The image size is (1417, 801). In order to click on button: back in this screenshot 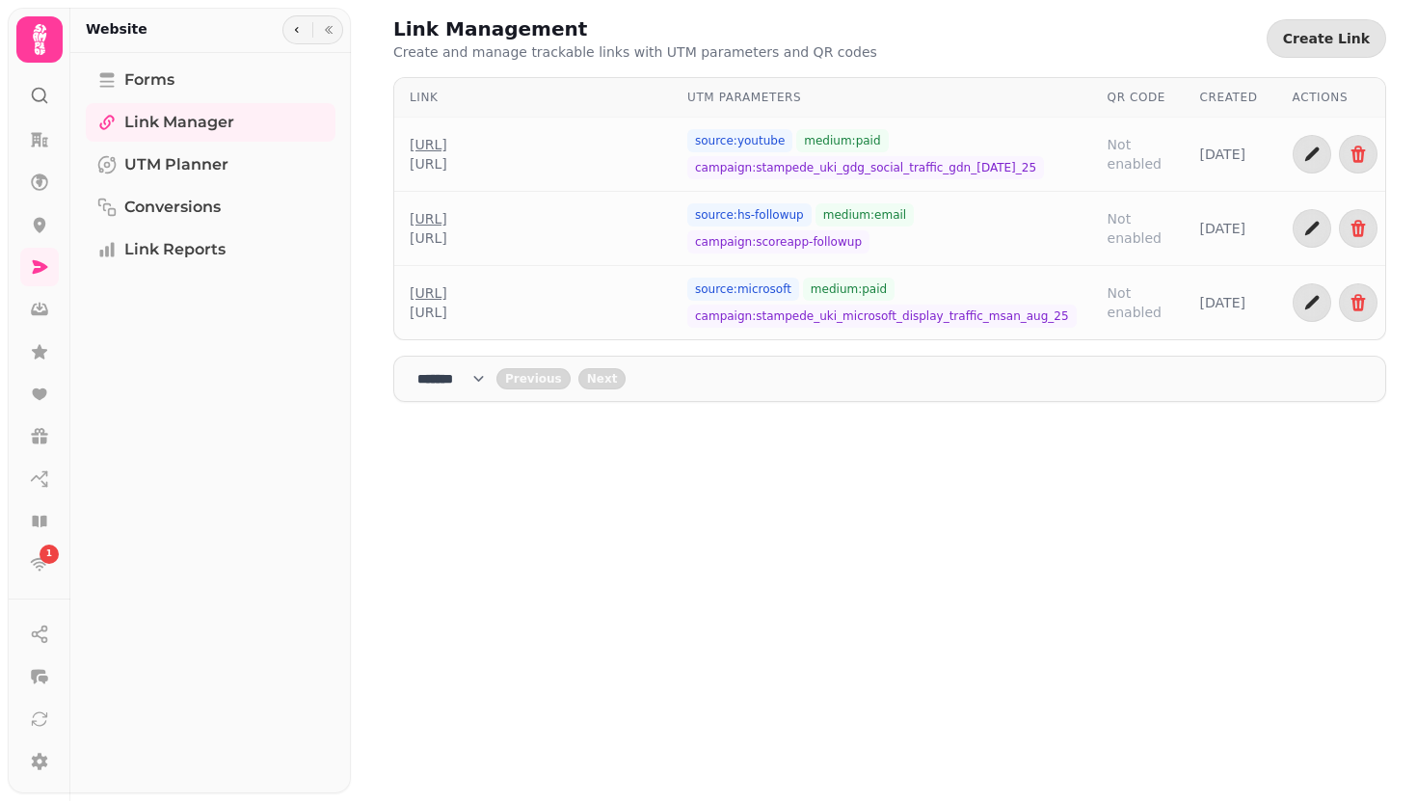, I will do `click(533, 379)`.